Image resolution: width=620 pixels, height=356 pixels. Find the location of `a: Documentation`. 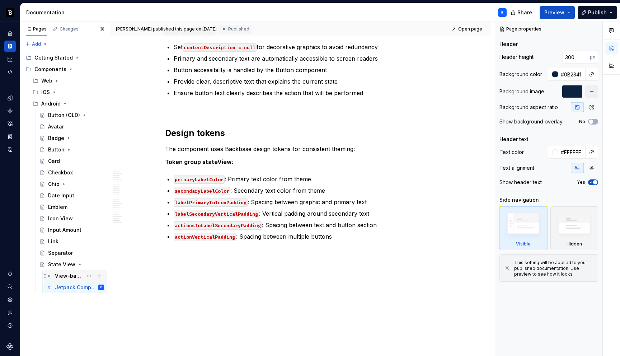

a: Documentation is located at coordinates (10, 46).